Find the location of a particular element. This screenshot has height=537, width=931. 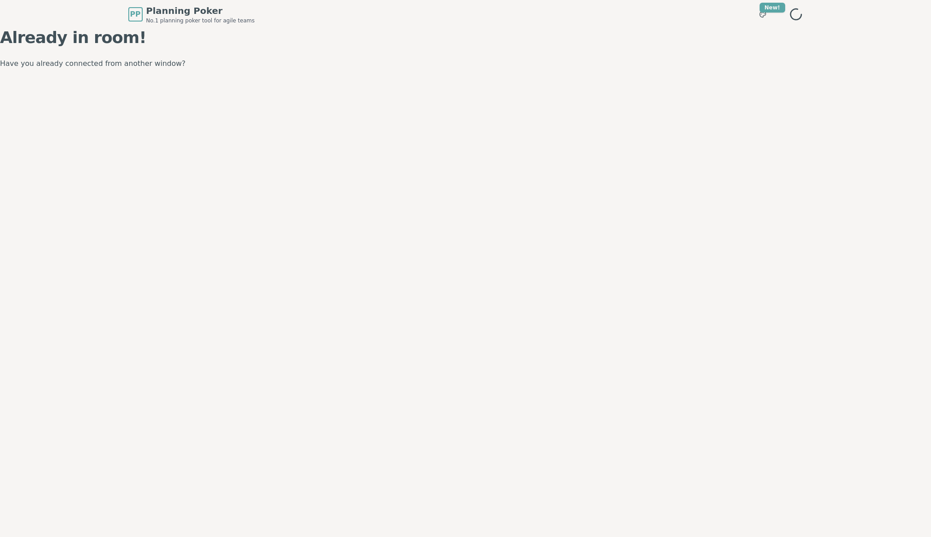

span: Planning Poker is located at coordinates (200, 11).